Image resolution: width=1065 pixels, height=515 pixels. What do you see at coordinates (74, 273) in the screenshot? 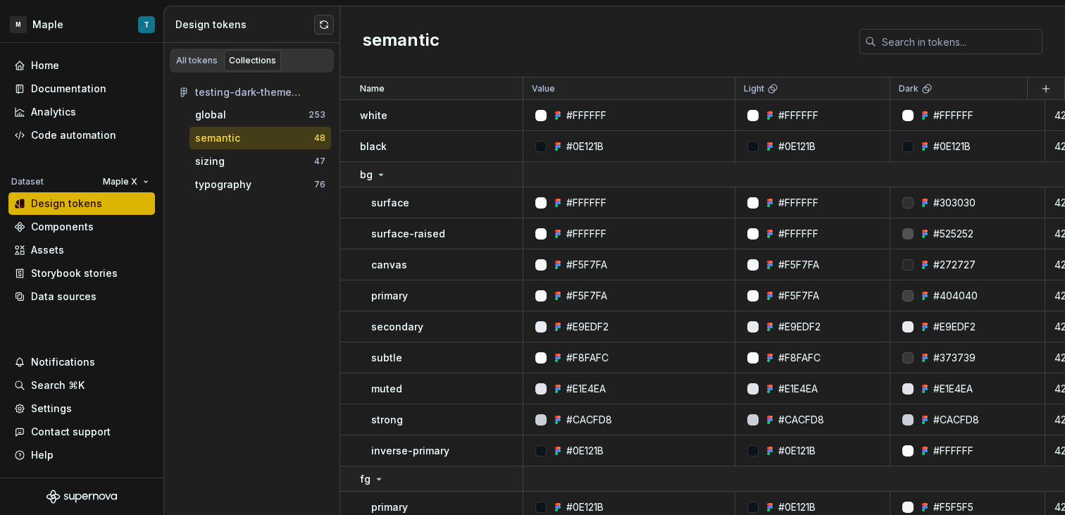
I see `div: Storybook stories` at bounding box center [74, 273].